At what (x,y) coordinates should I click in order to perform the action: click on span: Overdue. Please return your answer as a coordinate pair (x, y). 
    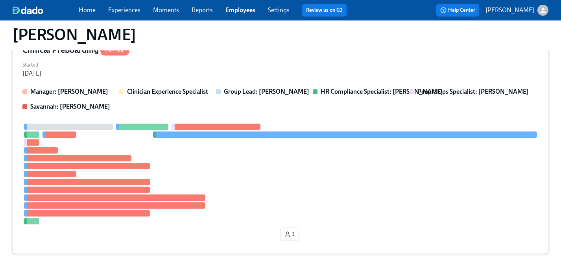
    Looking at the image, I should click on (115, 50).